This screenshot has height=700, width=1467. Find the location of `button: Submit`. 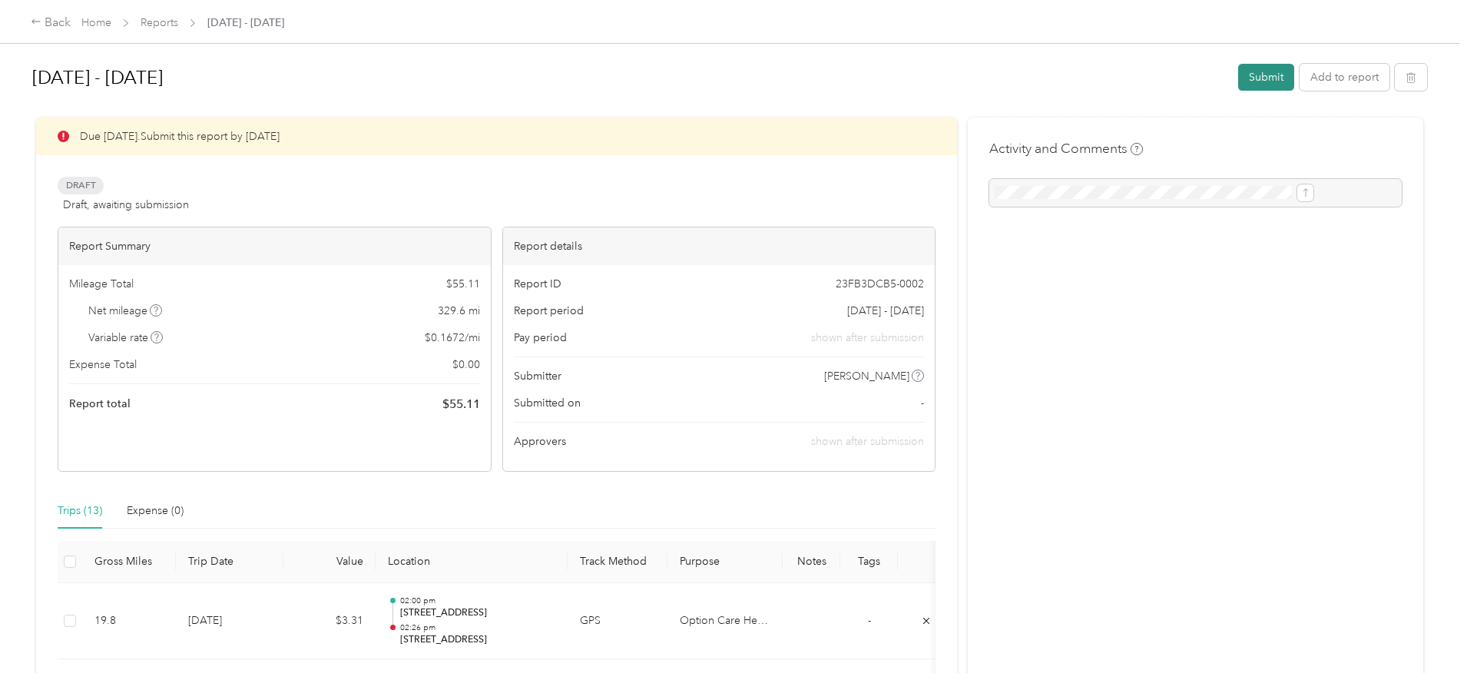

button: Submit is located at coordinates (1266, 77).